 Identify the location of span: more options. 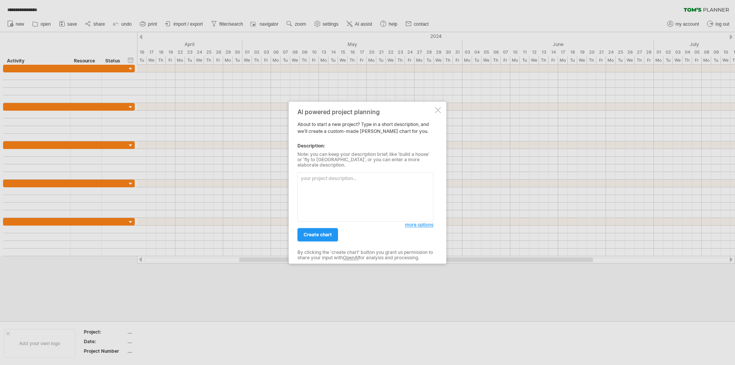
(419, 224).